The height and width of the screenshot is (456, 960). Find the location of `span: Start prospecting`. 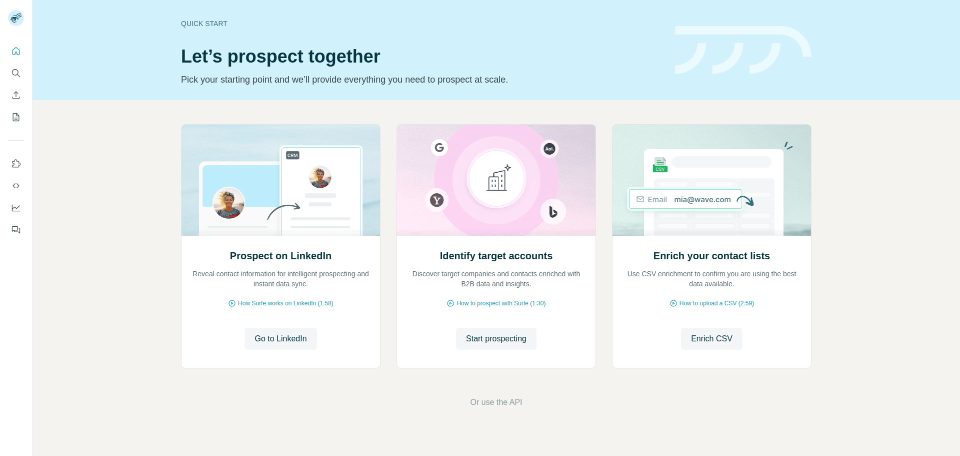

span: Start prospecting is located at coordinates (496, 339).